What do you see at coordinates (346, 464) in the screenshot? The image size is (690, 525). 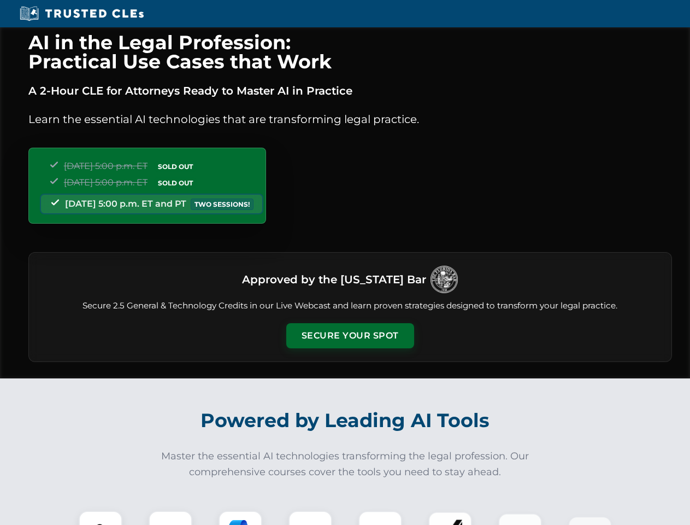 I see `p: Master the essential AI technologies transforming the legal profession. Our comprehensive courses...` at bounding box center [346, 464].